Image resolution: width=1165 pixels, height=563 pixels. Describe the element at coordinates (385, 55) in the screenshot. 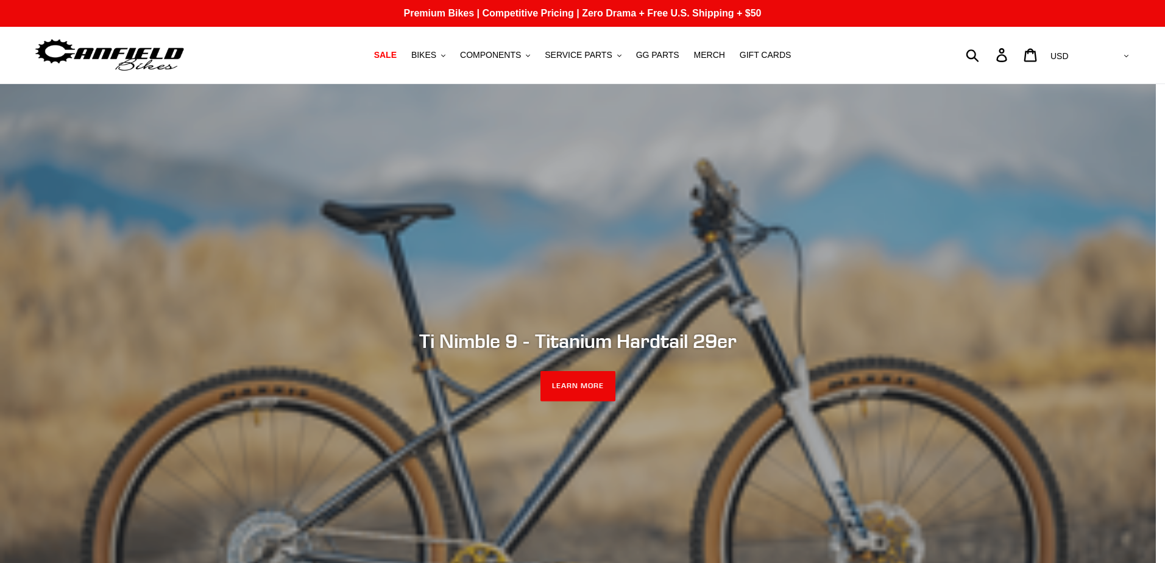

I see `span: SALE` at that location.